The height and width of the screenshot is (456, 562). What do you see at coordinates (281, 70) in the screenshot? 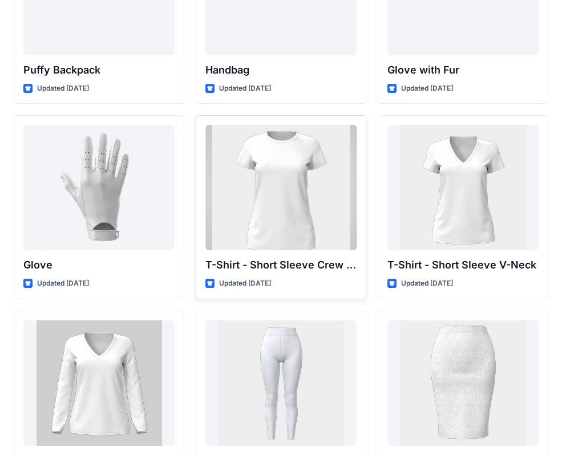
I see `p: Handbag` at bounding box center [281, 70].